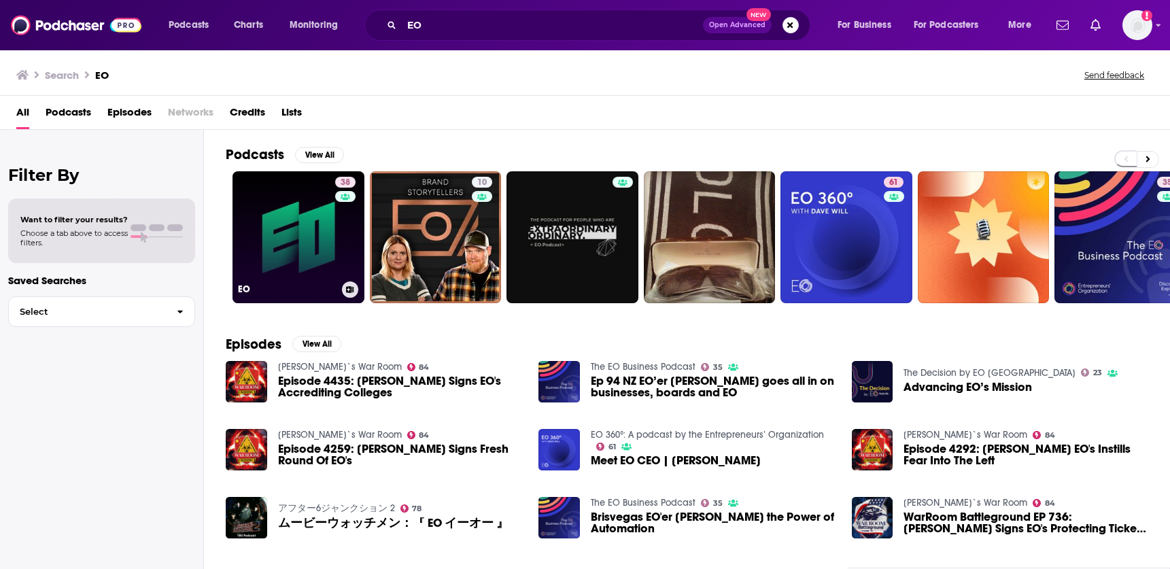 This screenshot has height=569, width=1170. Describe the element at coordinates (737, 25) in the screenshot. I see `button: Open AdvancedNew` at that location.